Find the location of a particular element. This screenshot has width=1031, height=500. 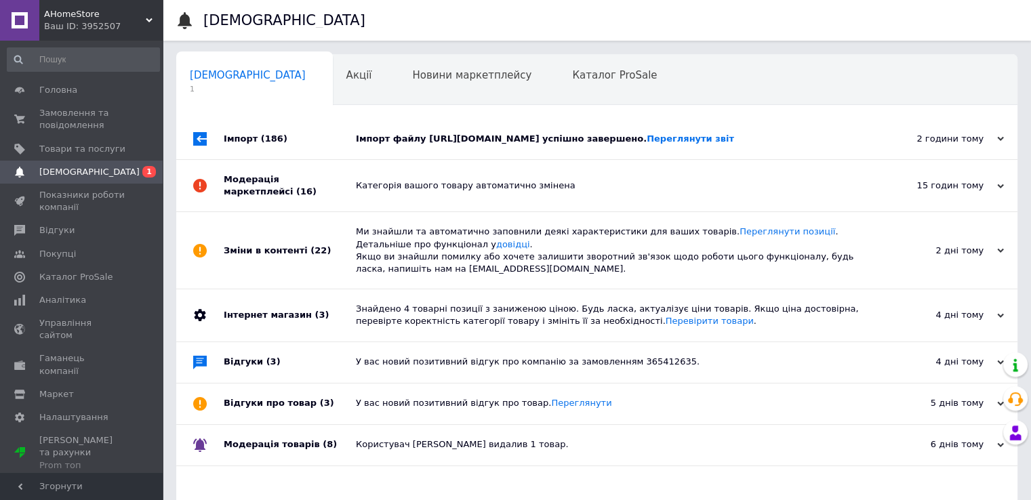

div: Інтернет магазин is located at coordinates (289, 315).